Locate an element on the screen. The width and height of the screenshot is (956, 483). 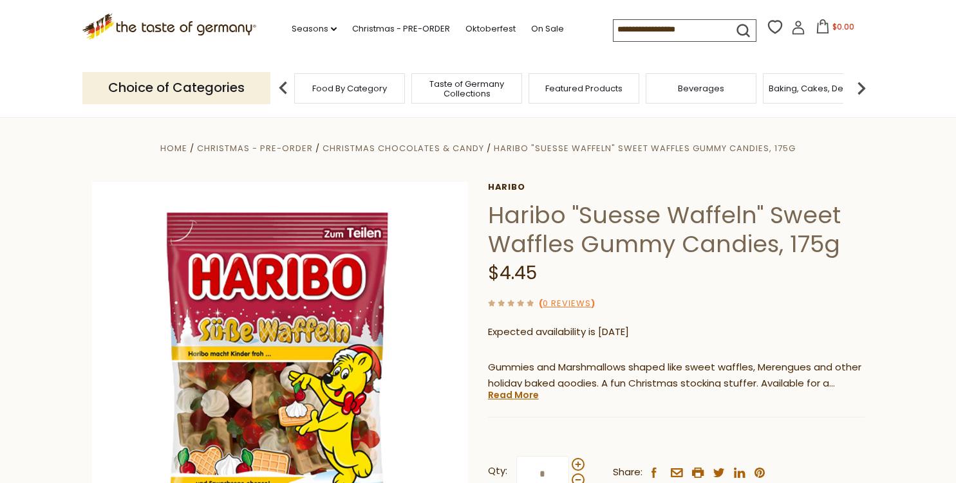
span: Taste of Germany Collections is located at coordinates (467, 89).